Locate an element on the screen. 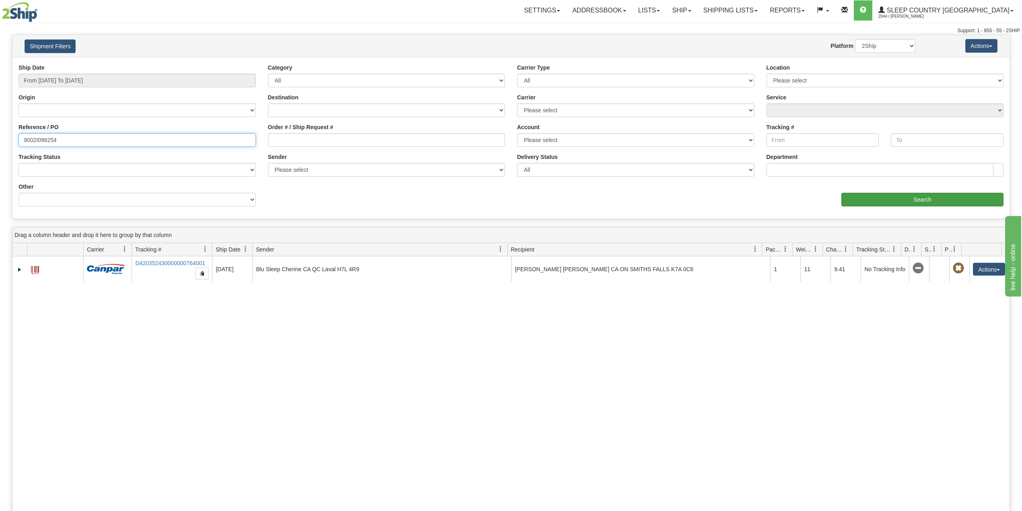 The width and height of the screenshot is (1022, 511). a: Expand is located at coordinates (20, 270).